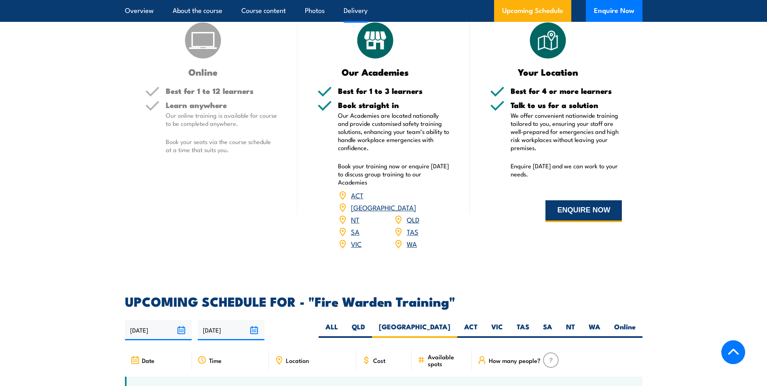  What do you see at coordinates (203, 72) in the screenshot?
I see `h3: Online` at bounding box center [203, 72].